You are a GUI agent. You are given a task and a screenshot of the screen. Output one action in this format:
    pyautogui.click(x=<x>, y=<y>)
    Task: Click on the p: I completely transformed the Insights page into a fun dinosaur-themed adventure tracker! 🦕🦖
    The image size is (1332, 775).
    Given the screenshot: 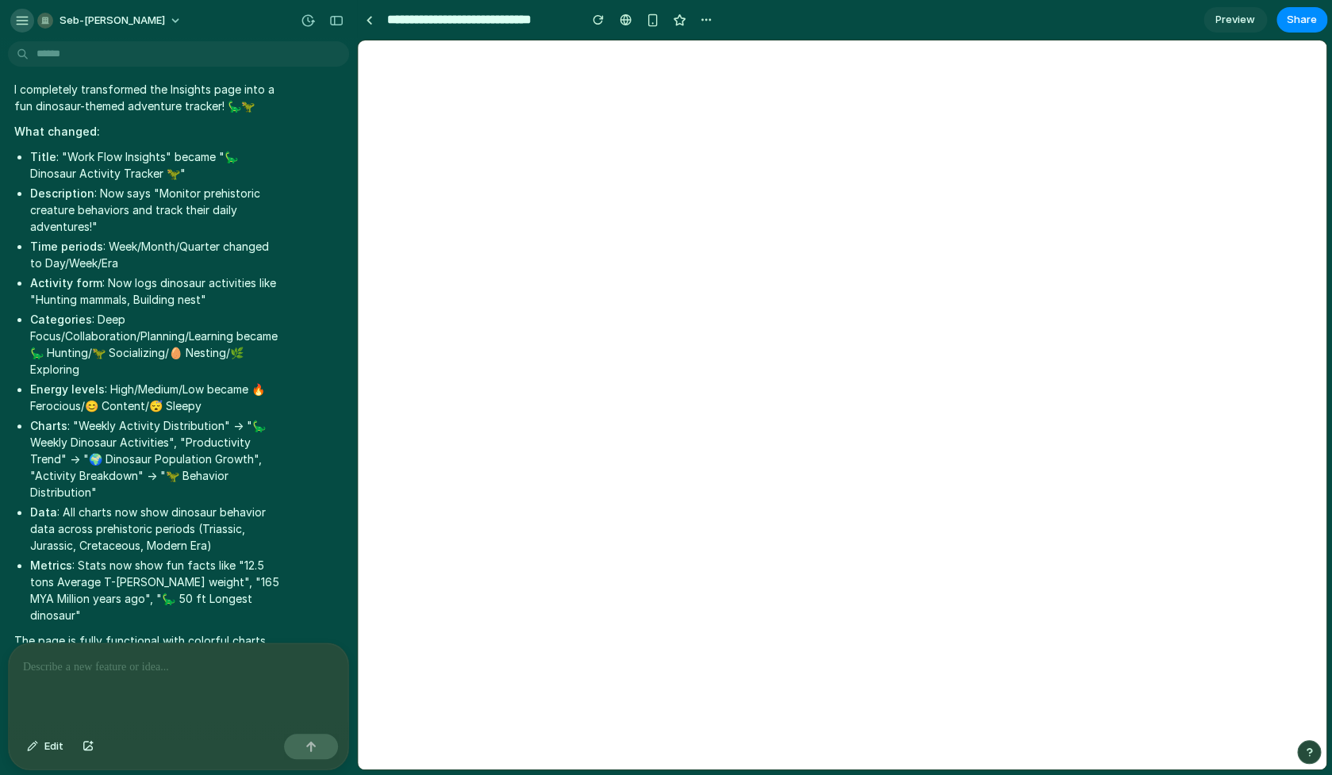 What is the action you would take?
    pyautogui.click(x=147, y=98)
    